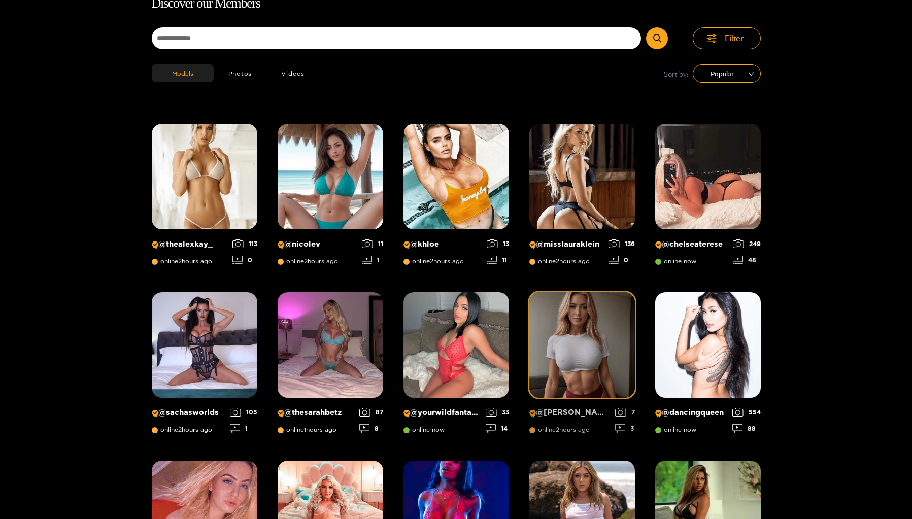  I want to click on div: sort, so click(726, 74).